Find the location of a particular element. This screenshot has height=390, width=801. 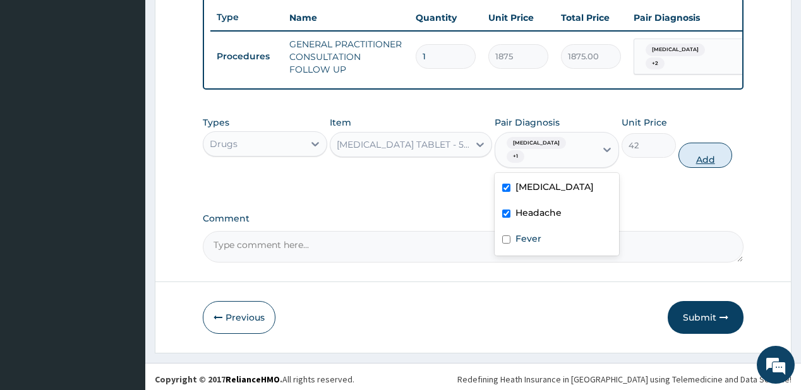

label: Pair Diagnosis is located at coordinates (527, 123).